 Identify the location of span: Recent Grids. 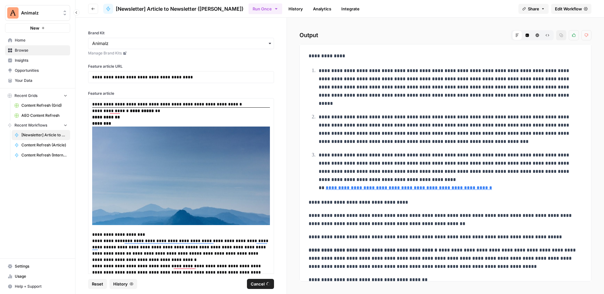
(26, 96).